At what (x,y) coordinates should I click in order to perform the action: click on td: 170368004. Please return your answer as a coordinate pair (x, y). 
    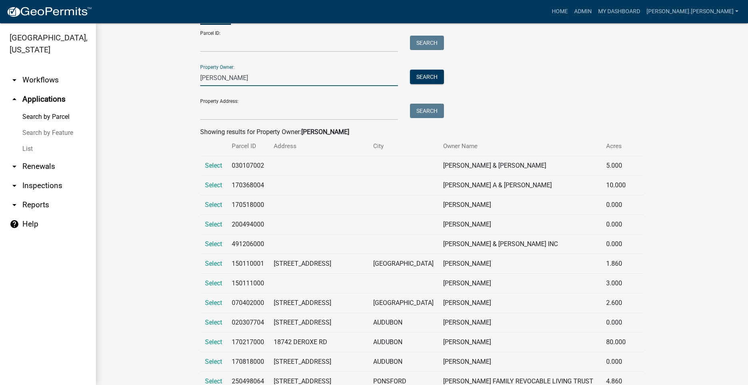
    Looking at the image, I should click on (248, 185).